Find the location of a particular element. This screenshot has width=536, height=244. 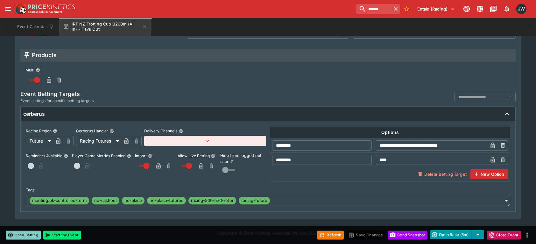

button: Open Betting is located at coordinates (23, 235).